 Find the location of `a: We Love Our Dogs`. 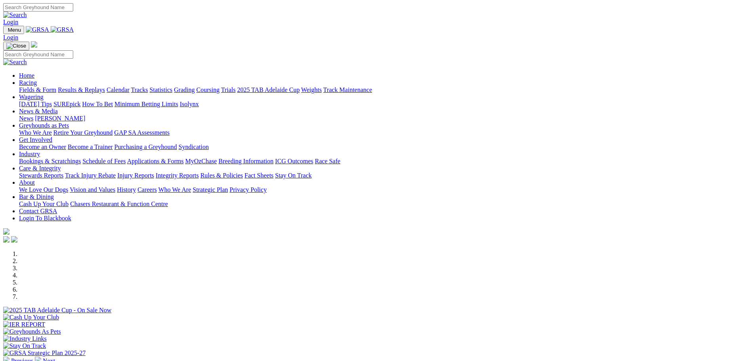

a: We Love Our Dogs is located at coordinates (44, 189).